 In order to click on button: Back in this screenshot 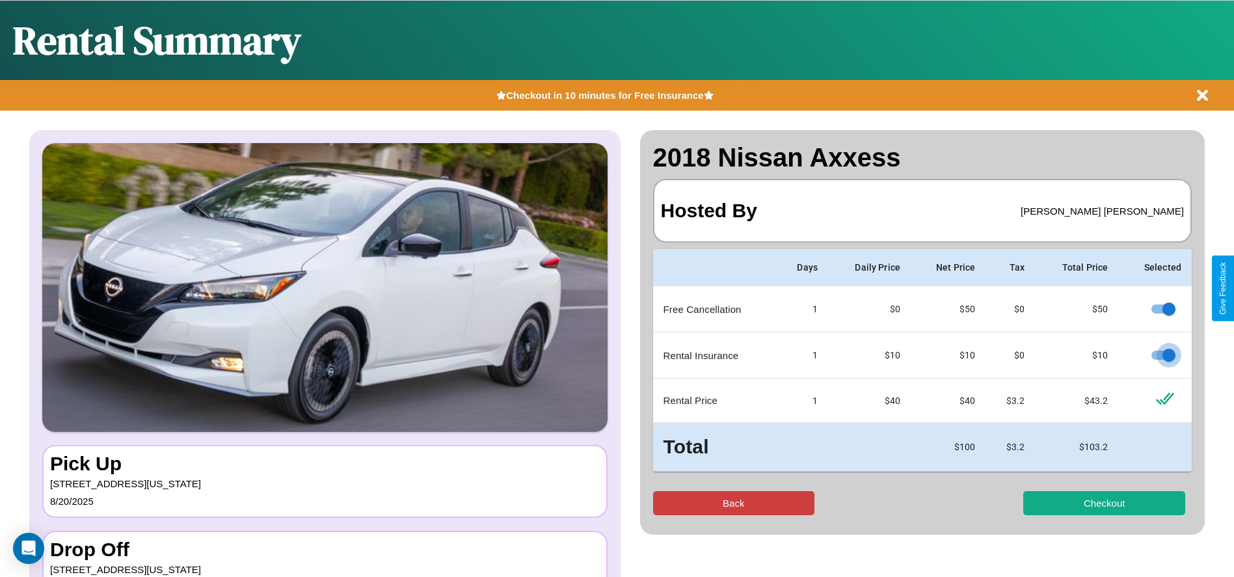, I will do `click(734, 503)`.